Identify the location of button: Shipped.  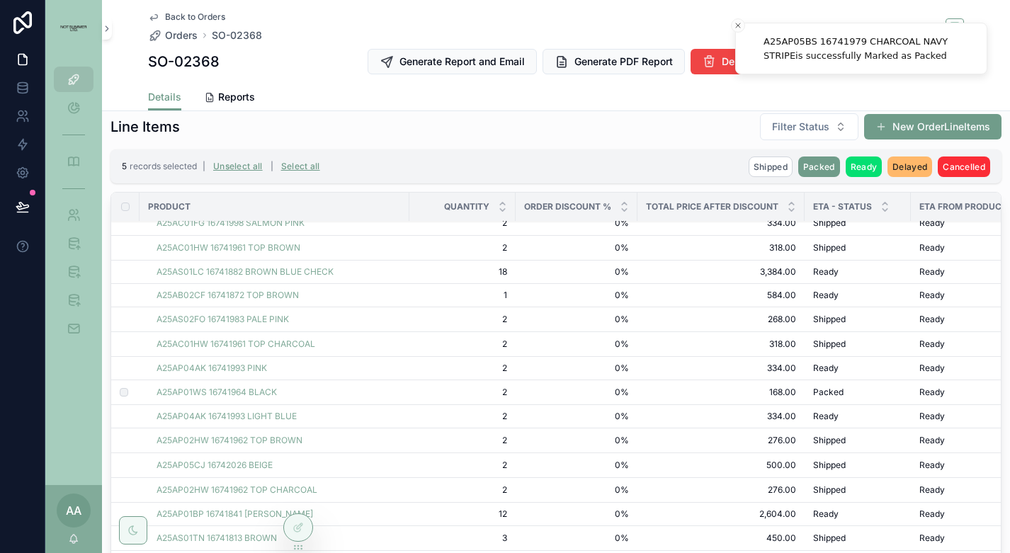
(770, 166).